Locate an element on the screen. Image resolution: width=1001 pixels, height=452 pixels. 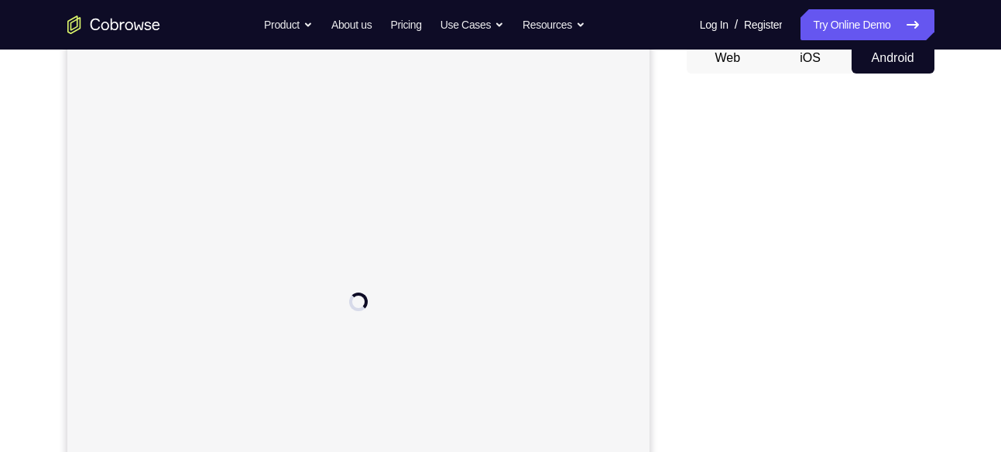
a: Try Online Demo is located at coordinates (867, 25).